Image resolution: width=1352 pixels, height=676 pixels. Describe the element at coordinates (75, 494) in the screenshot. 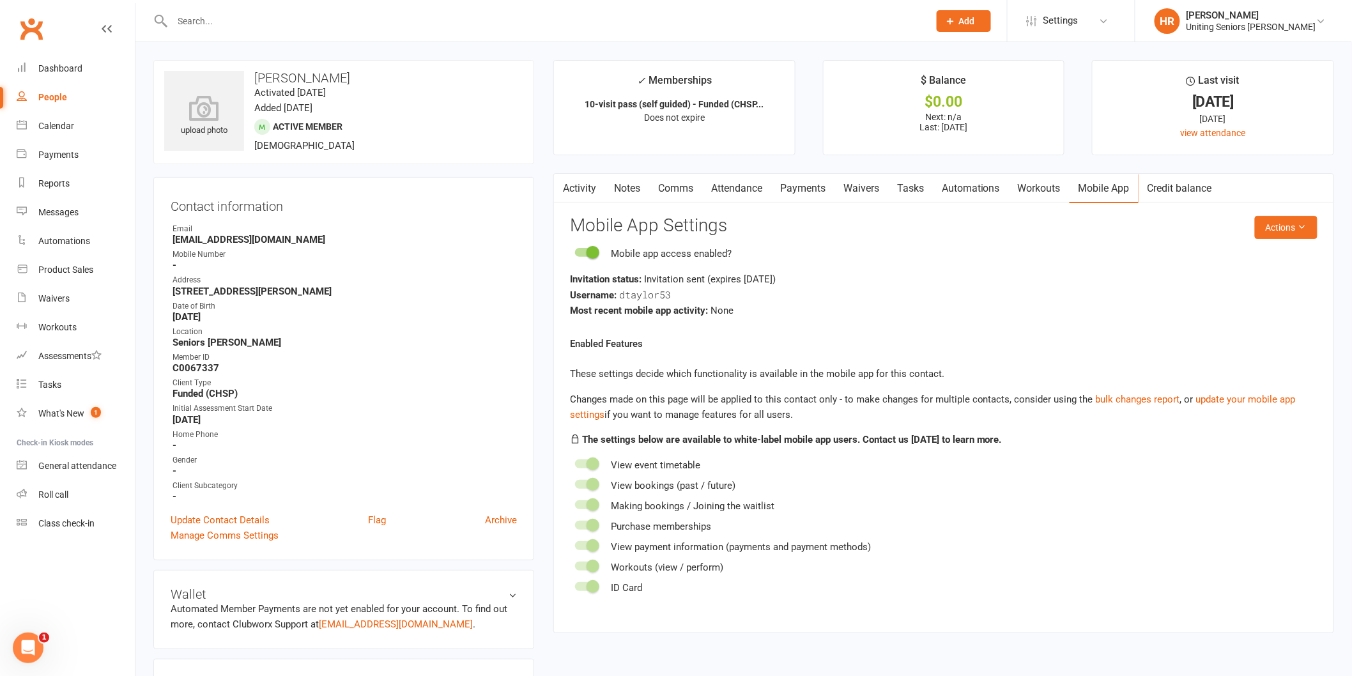

I see `a: Roll call` at that location.